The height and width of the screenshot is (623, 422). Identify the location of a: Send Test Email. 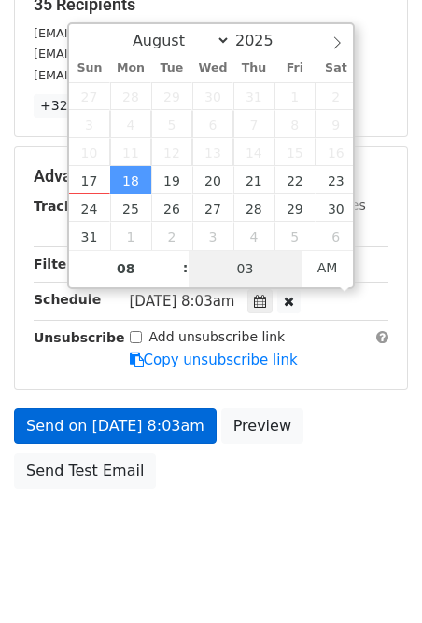
(85, 471).